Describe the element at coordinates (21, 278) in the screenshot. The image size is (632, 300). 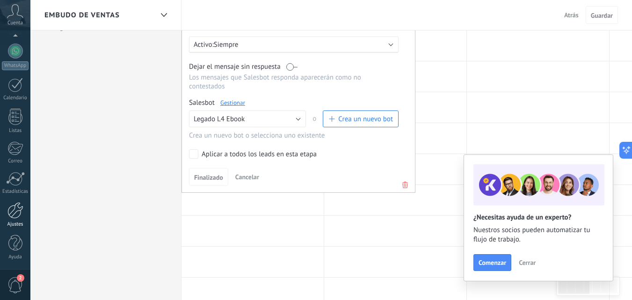
I see `span: 2` at that location.